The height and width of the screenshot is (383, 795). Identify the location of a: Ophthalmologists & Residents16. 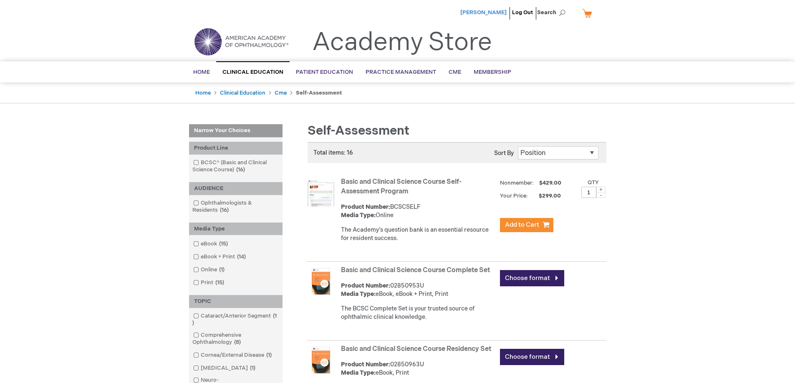
(236, 207).